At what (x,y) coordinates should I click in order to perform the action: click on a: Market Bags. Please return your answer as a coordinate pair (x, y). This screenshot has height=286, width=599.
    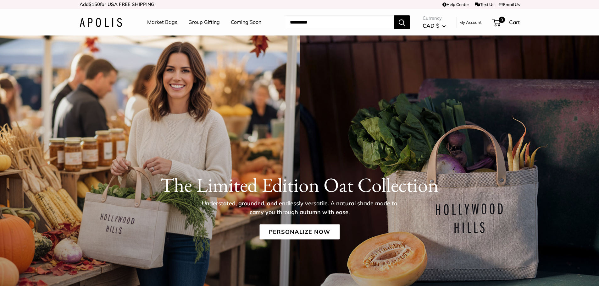
    Looking at the image, I should click on (162, 22).